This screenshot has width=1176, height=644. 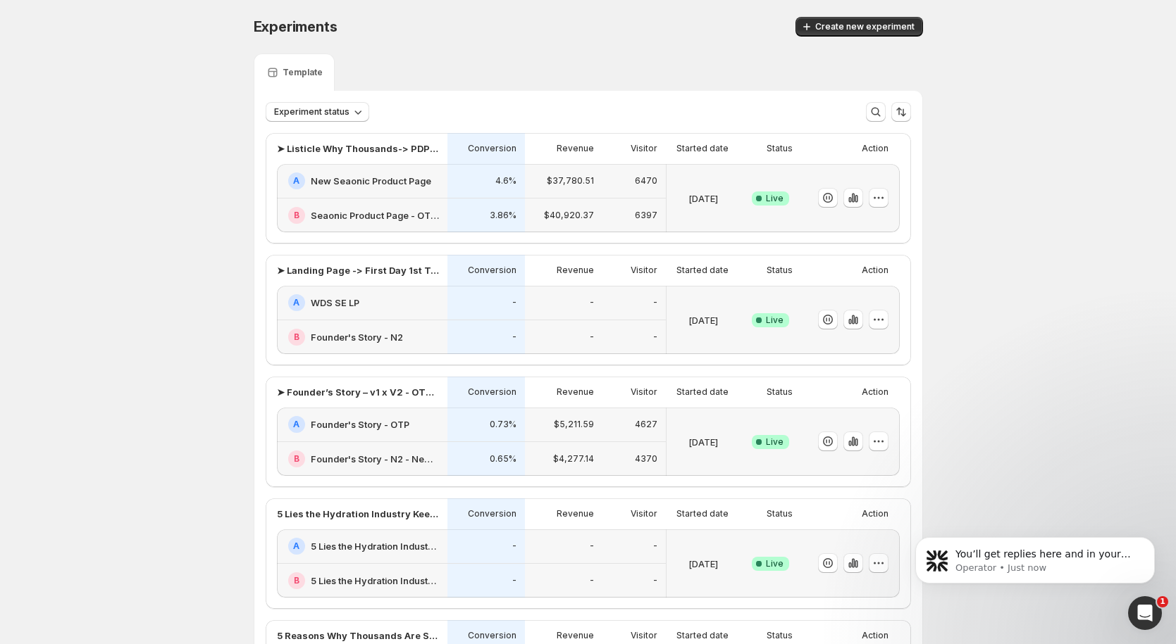 I want to click on span: Create new experiment, so click(x=864, y=27).